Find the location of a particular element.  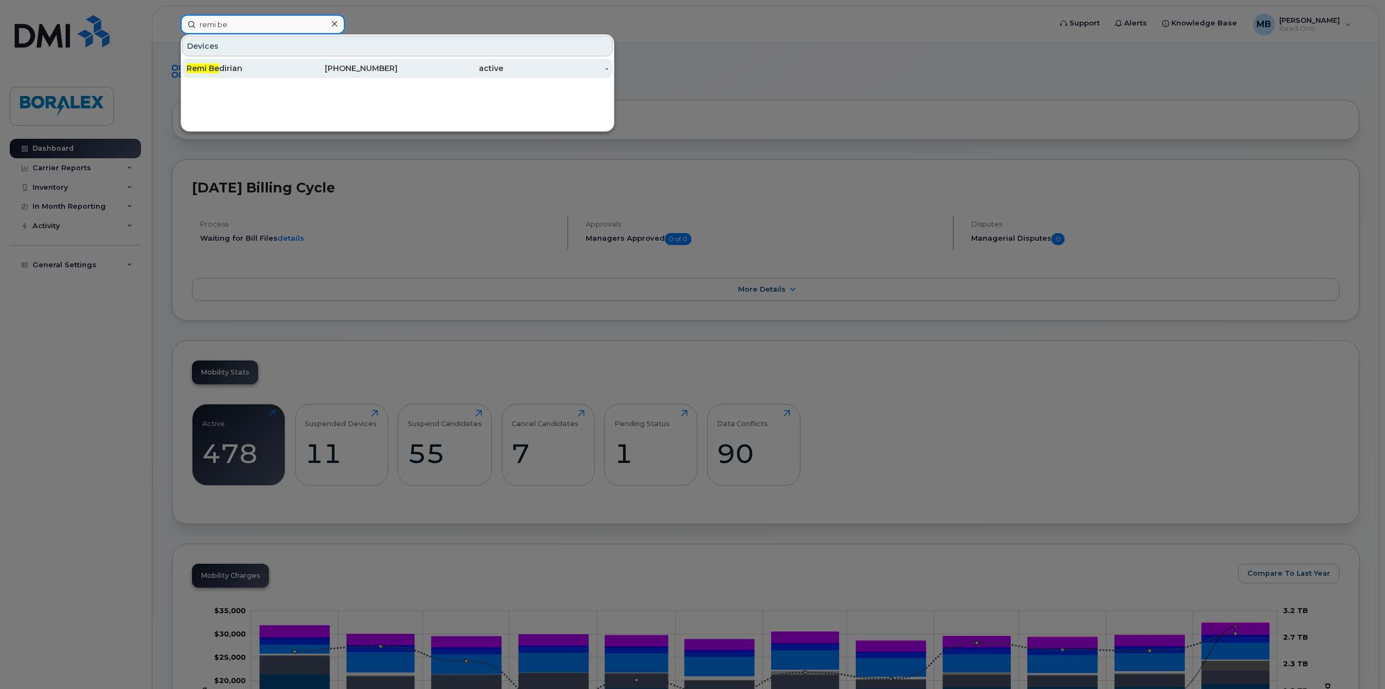

span: Remi Be is located at coordinates (203, 68).